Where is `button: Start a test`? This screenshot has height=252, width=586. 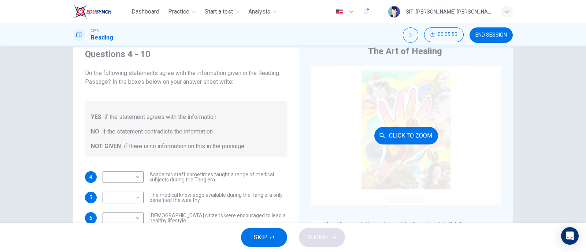 button: Start a test is located at coordinates (222, 12).